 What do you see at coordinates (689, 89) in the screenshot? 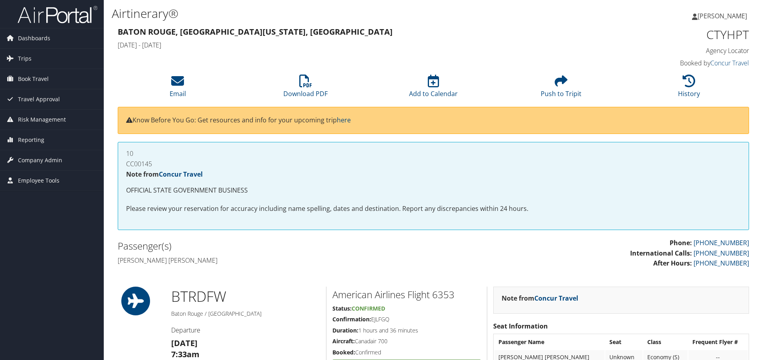
I see `a: History` at bounding box center [689, 89].